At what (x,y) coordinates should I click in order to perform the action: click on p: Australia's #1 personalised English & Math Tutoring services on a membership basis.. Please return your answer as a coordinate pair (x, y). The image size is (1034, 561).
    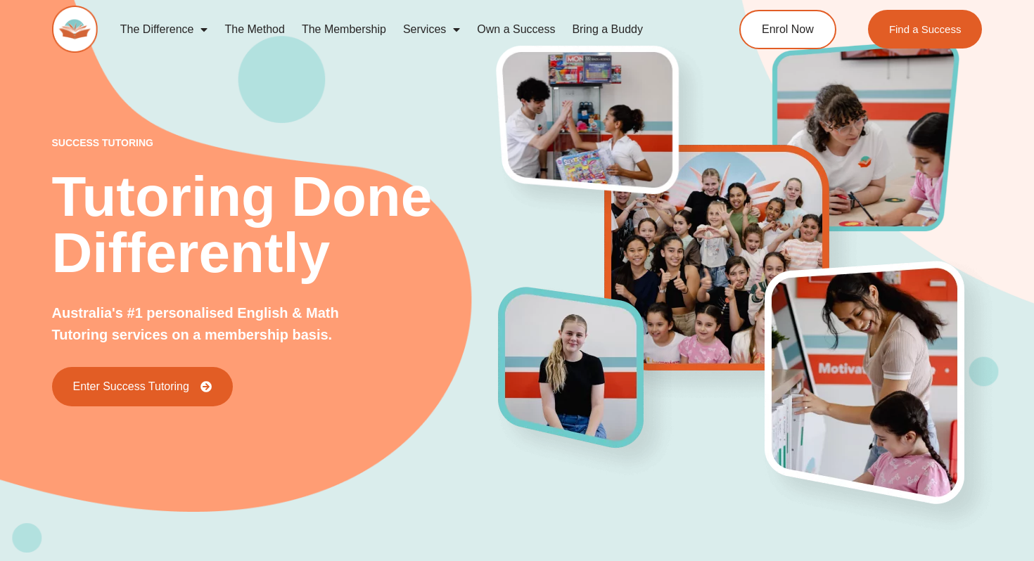
    Looking at the image, I should click on (215, 324).